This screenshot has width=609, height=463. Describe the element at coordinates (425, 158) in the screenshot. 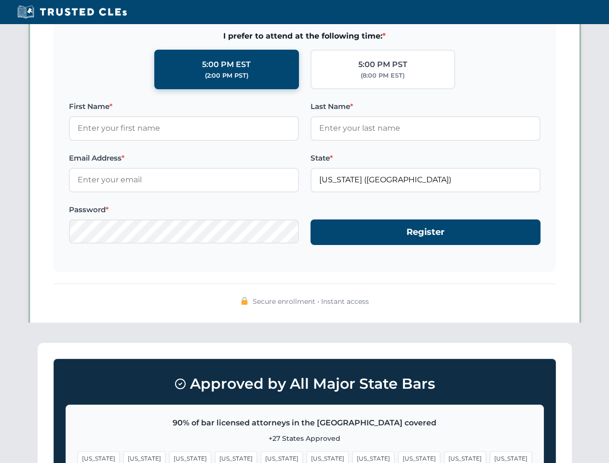

I see `label: State` at that location.